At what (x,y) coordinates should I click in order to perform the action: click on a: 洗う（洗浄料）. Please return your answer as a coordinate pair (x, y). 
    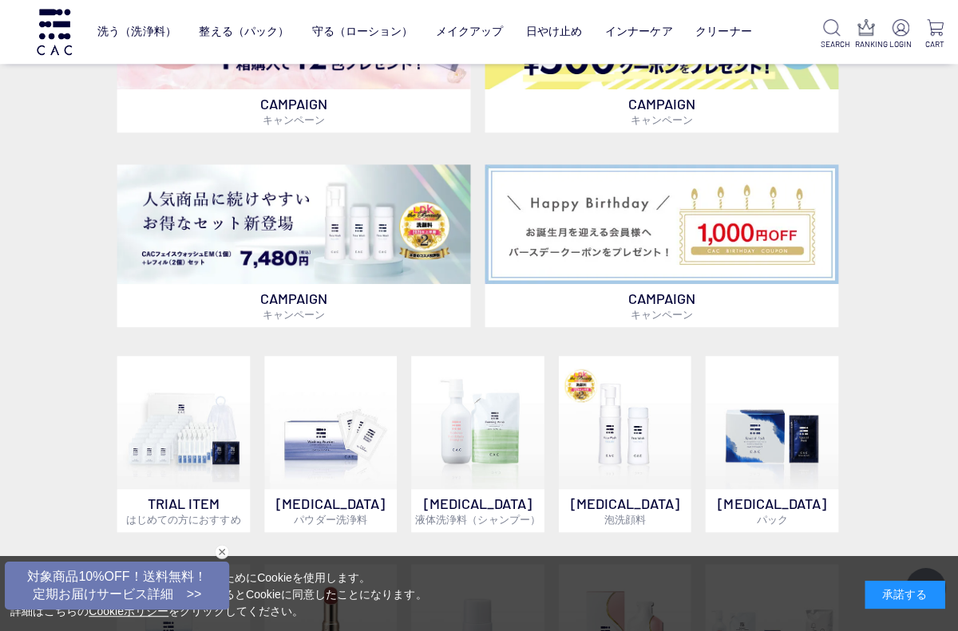
    Looking at the image, I should click on (140, 31).